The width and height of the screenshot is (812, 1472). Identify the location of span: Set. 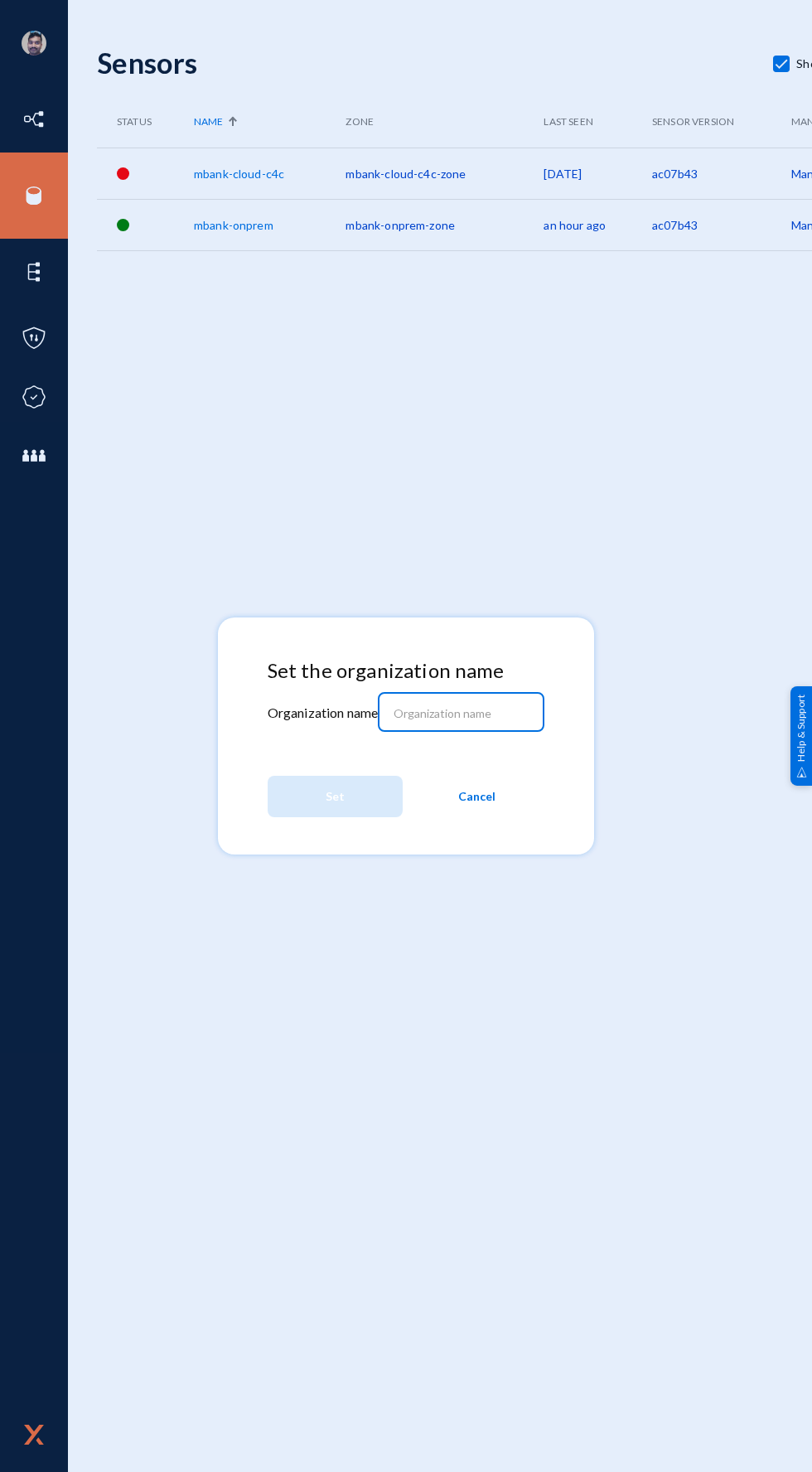
(335, 796).